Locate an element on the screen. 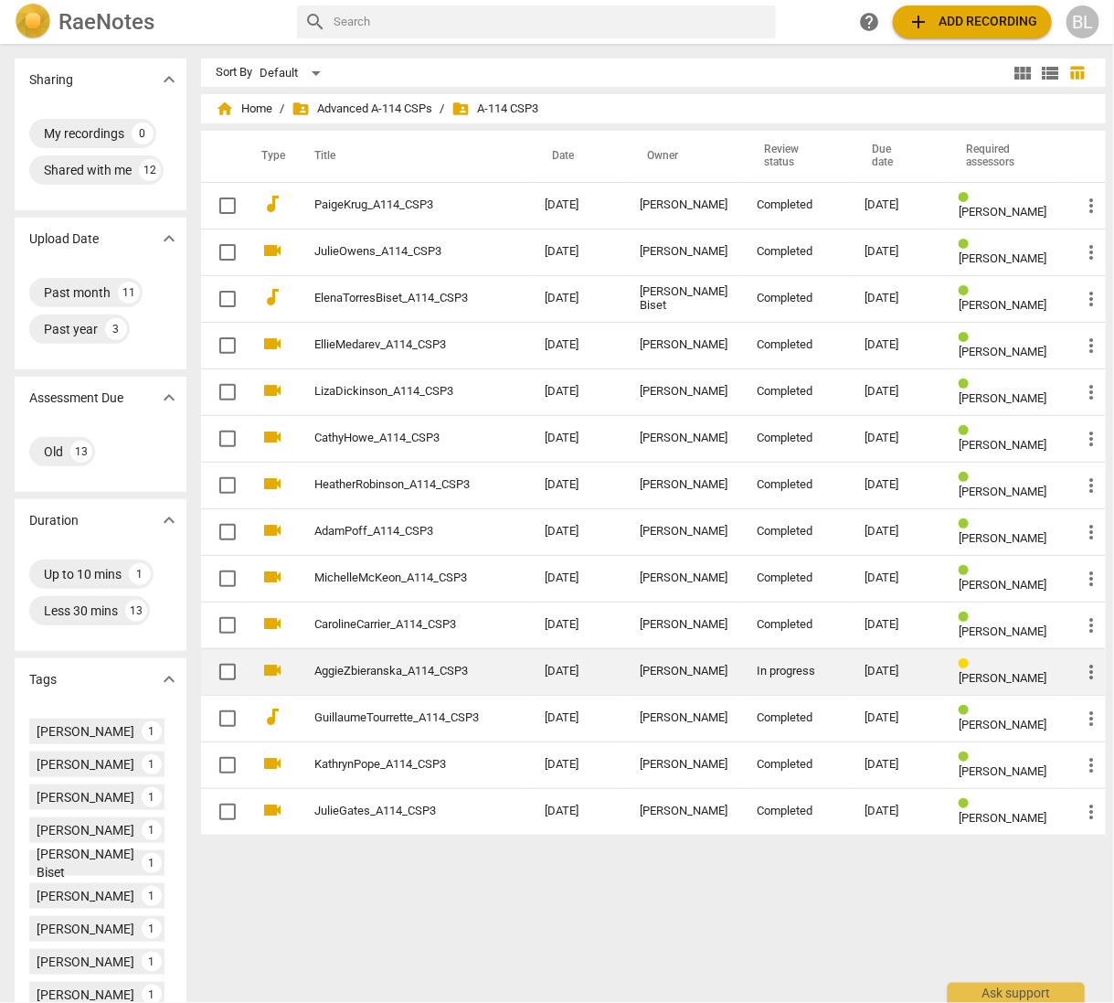 The width and height of the screenshot is (1114, 1003). a: GuillaumeTourrette_A114_CSP3 is located at coordinates (397, 717).